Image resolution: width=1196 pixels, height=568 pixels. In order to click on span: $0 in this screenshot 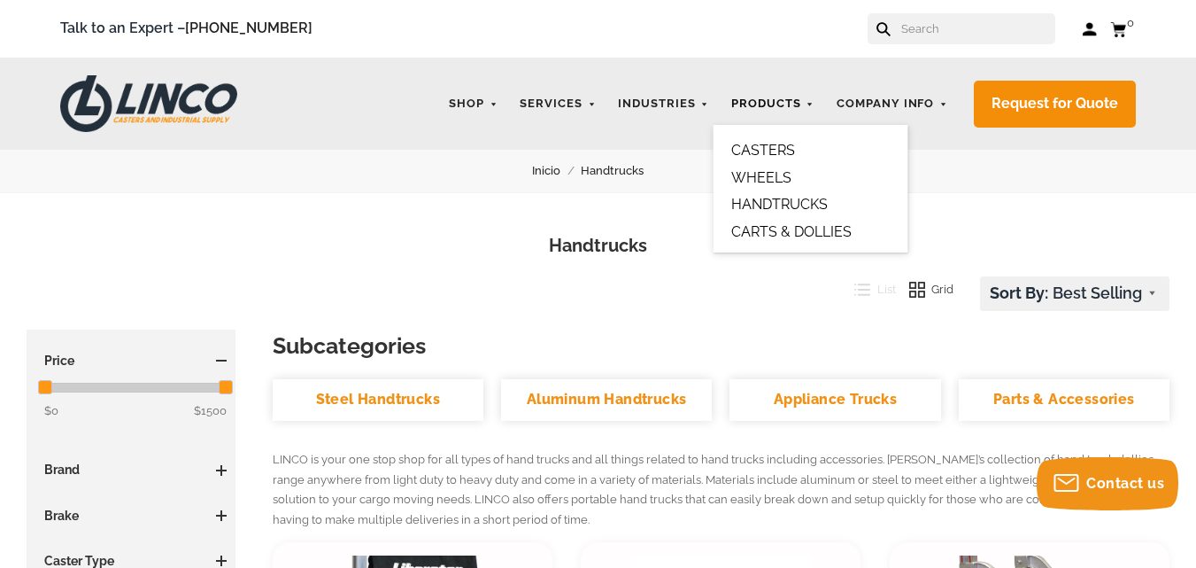, I will do `click(51, 410)`.